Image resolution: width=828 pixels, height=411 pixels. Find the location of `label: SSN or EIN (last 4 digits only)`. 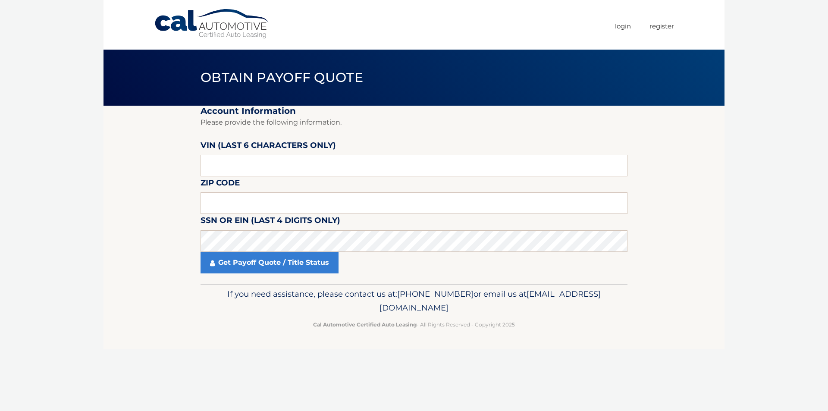

label: SSN or EIN (last 4 digits only) is located at coordinates (270, 222).